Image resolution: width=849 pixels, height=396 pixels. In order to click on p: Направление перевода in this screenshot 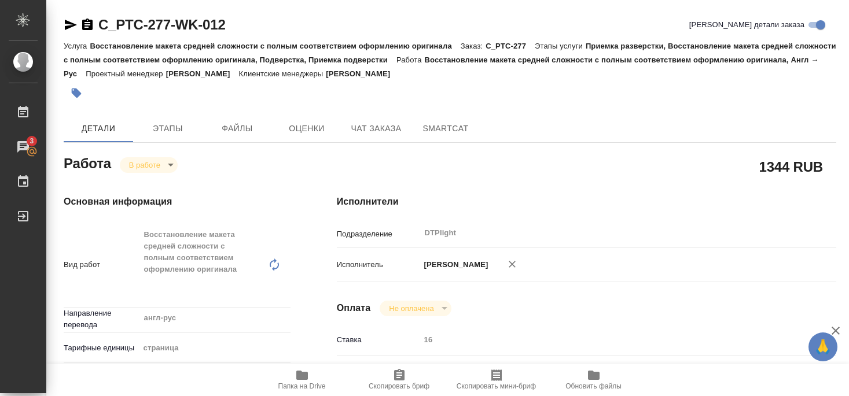, I will do `click(101, 319)`.